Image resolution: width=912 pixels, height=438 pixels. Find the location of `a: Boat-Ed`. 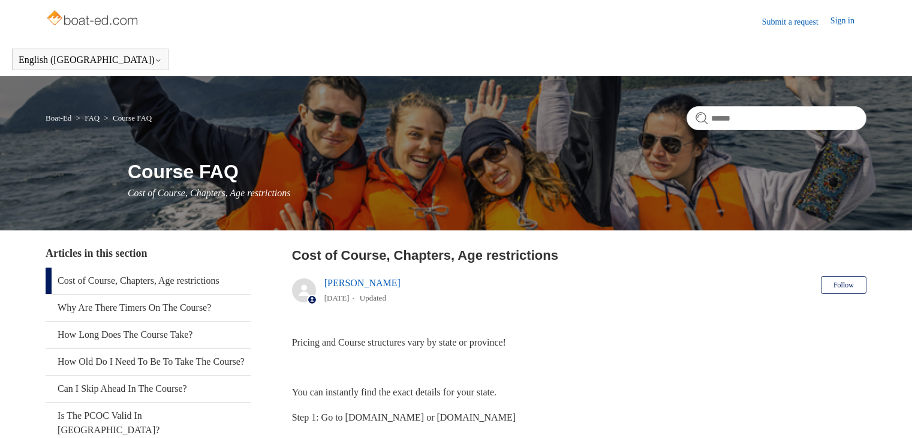

a: Boat-Ed is located at coordinates (58, 117).